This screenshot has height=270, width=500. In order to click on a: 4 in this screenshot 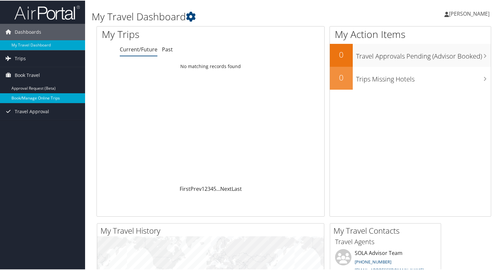, I will do `click(212, 188)`.